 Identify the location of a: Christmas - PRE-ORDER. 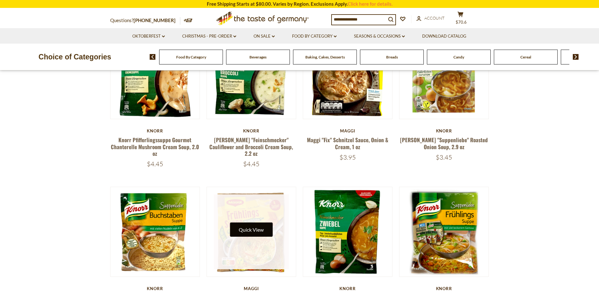
(209, 36).